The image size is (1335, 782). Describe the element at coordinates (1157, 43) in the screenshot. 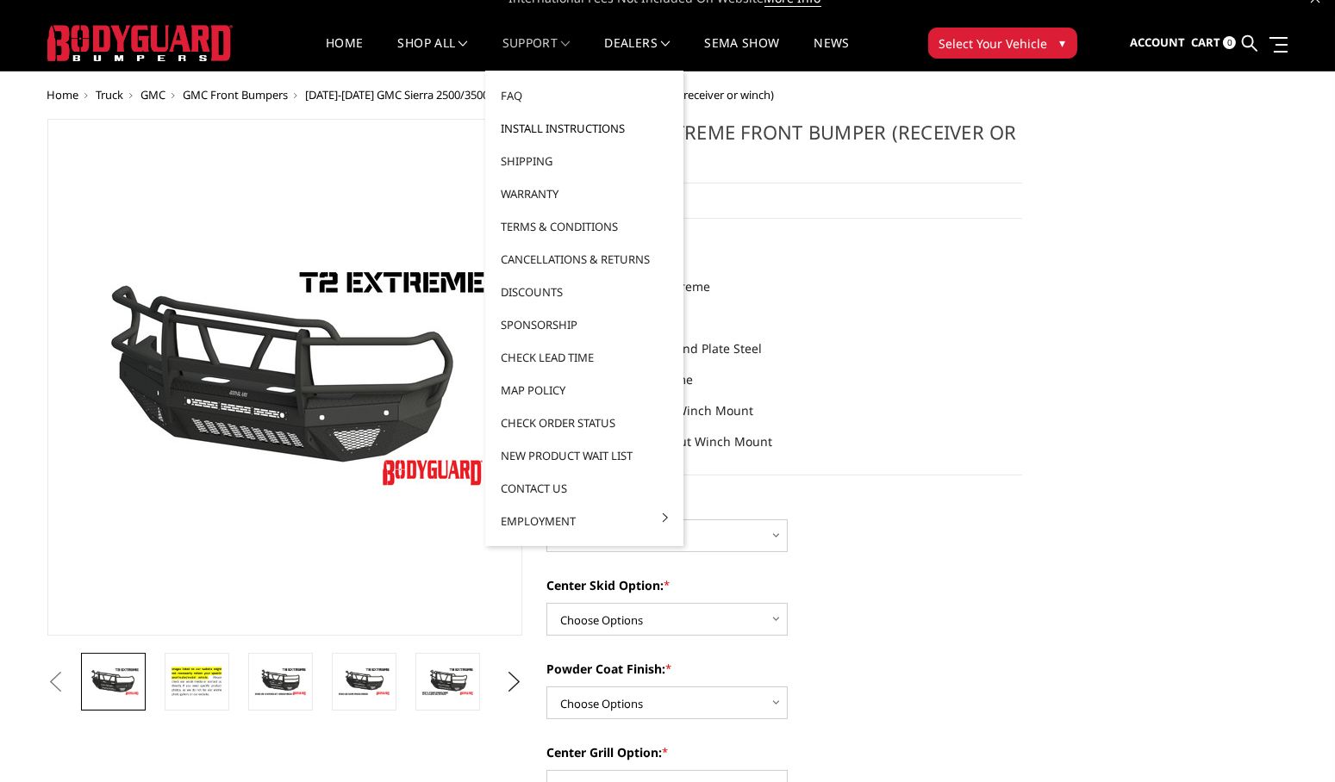

I see `a: Account` at that location.